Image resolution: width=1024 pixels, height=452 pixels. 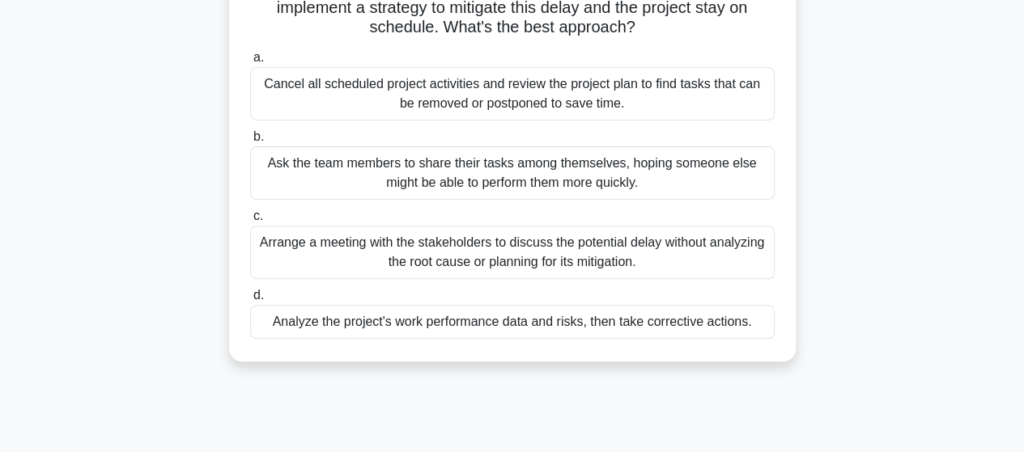 What do you see at coordinates (258, 295) in the screenshot?
I see `span: d.` at bounding box center [258, 295].